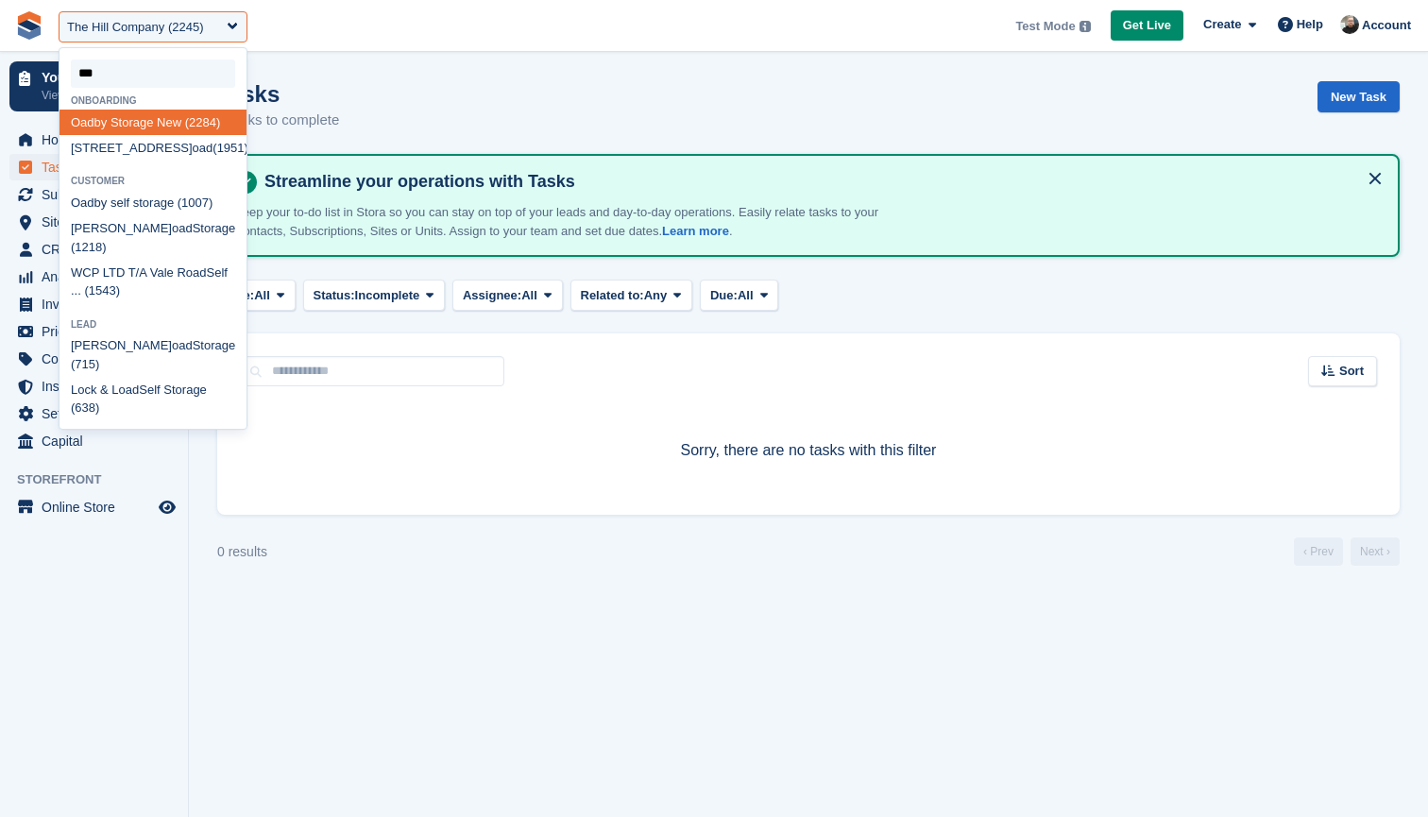  I want to click on span: Tasks, so click(98, 167).